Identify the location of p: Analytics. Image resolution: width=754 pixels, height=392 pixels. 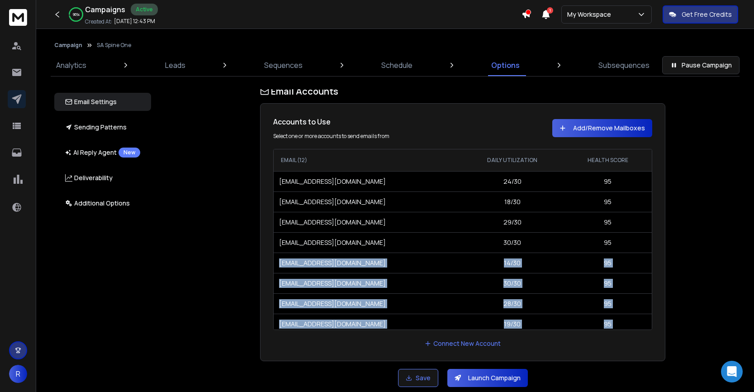
(71, 65).